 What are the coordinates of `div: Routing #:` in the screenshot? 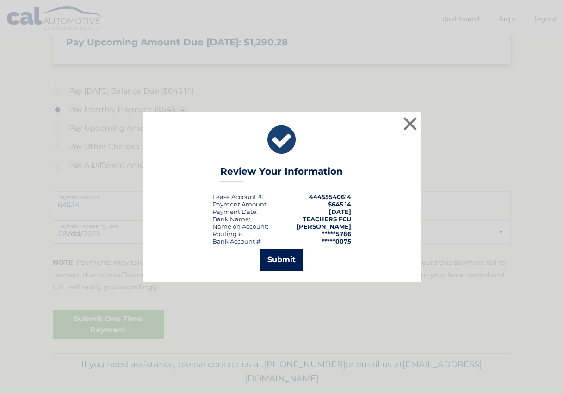 It's located at (228, 234).